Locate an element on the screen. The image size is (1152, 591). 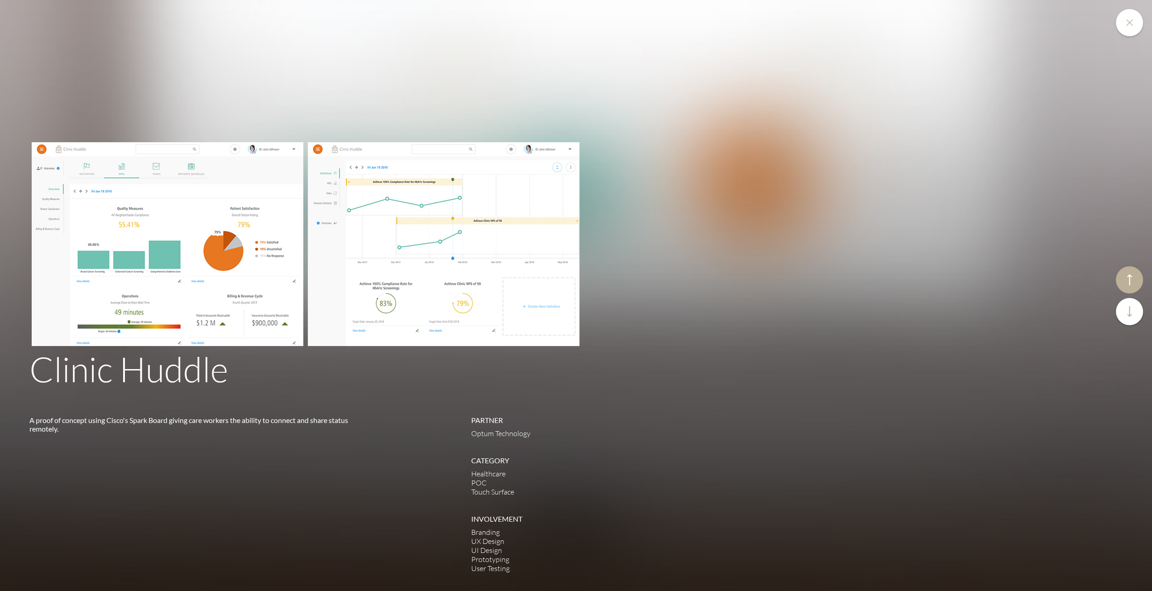
li: Prototyping is located at coordinates (526, 559).